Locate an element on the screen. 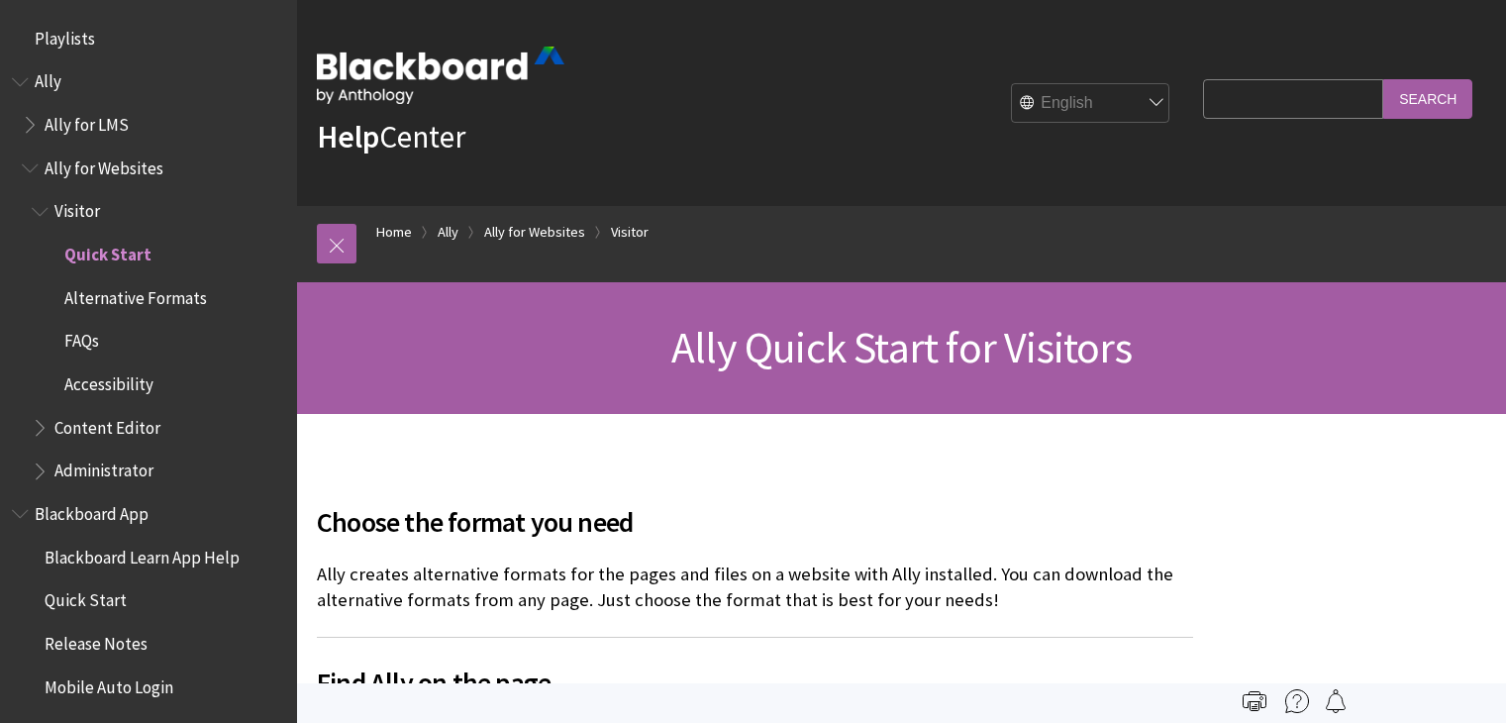 This screenshot has width=1506, height=723. a: Visitor is located at coordinates (630, 232).